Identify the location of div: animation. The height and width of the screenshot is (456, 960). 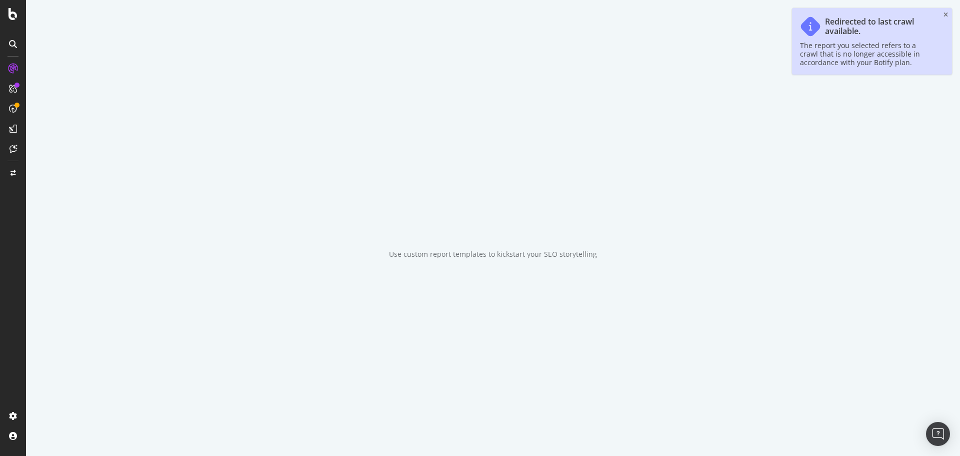
(493, 215).